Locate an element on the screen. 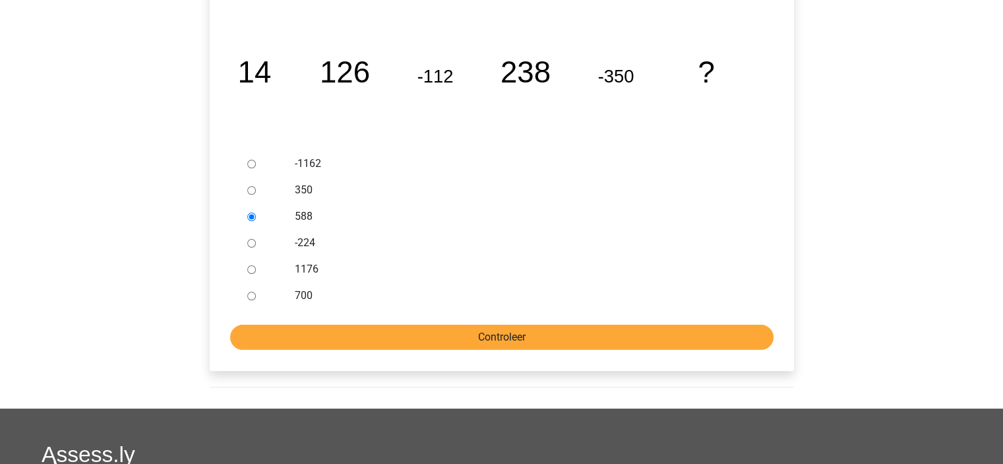 The width and height of the screenshot is (1003, 464). label: 588 is located at coordinates (523, 216).